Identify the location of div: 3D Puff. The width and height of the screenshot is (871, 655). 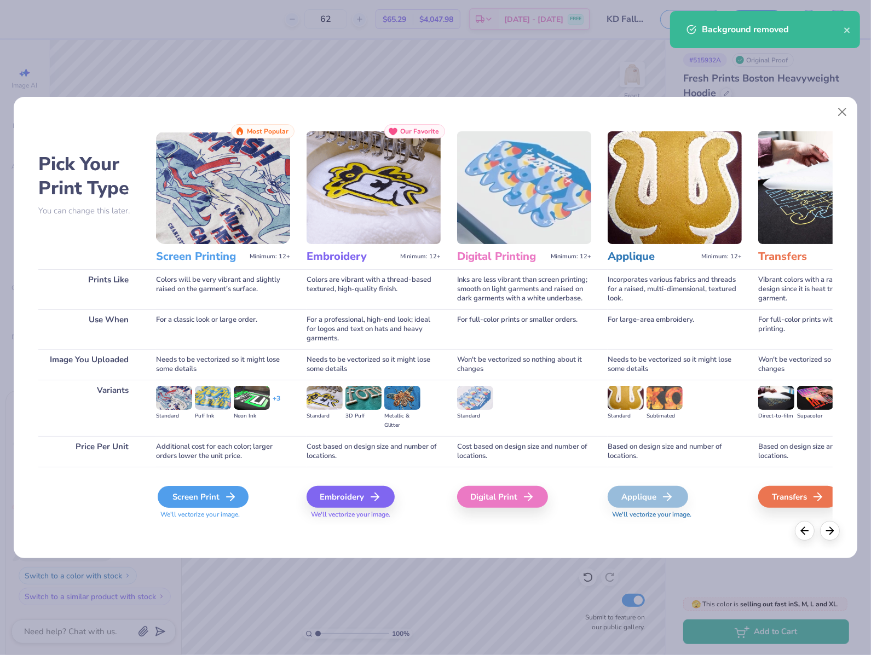
(363, 416).